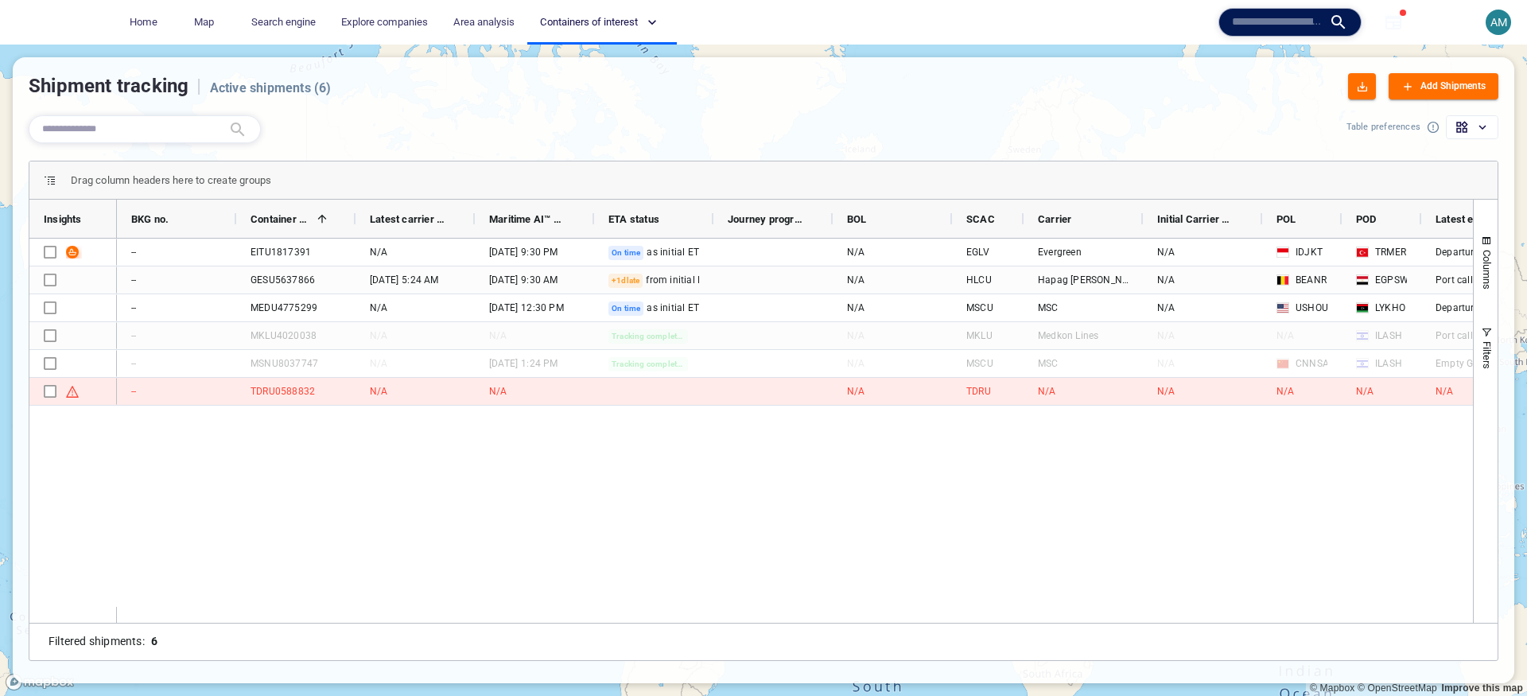 This screenshot has height=696, width=1527. What do you see at coordinates (1472, 308) in the screenshot?
I see `div: Departure at TSP` at bounding box center [1472, 308].